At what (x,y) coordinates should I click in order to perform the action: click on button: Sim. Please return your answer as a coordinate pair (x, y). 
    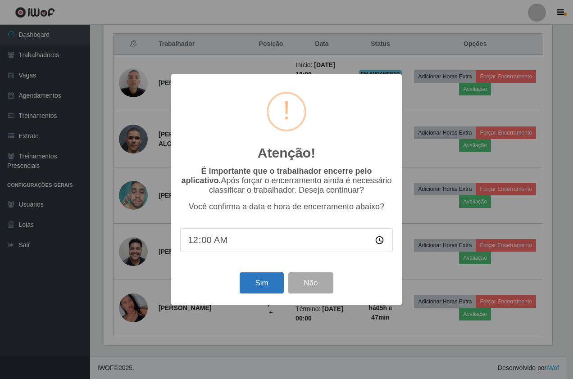
    Looking at the image, I should click on (261, 283).